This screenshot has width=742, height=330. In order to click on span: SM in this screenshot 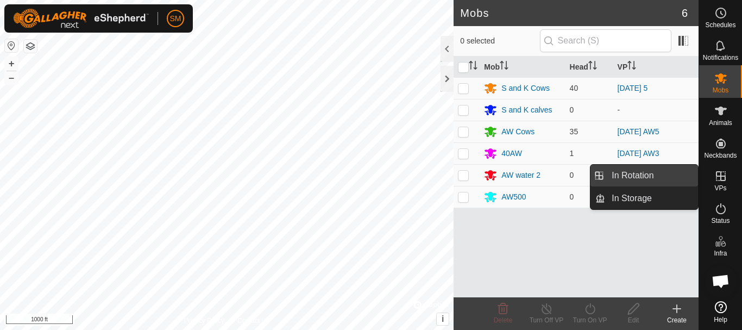, I will do `click(176, 18)`.